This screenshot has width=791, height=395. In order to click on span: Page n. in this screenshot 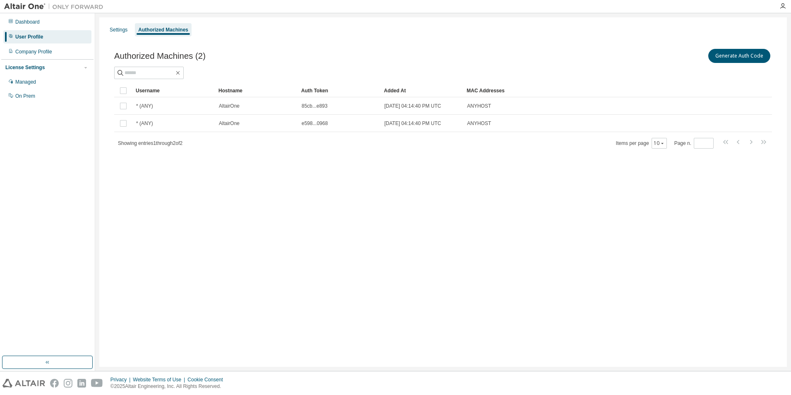, I will do `click(694, 143)`.